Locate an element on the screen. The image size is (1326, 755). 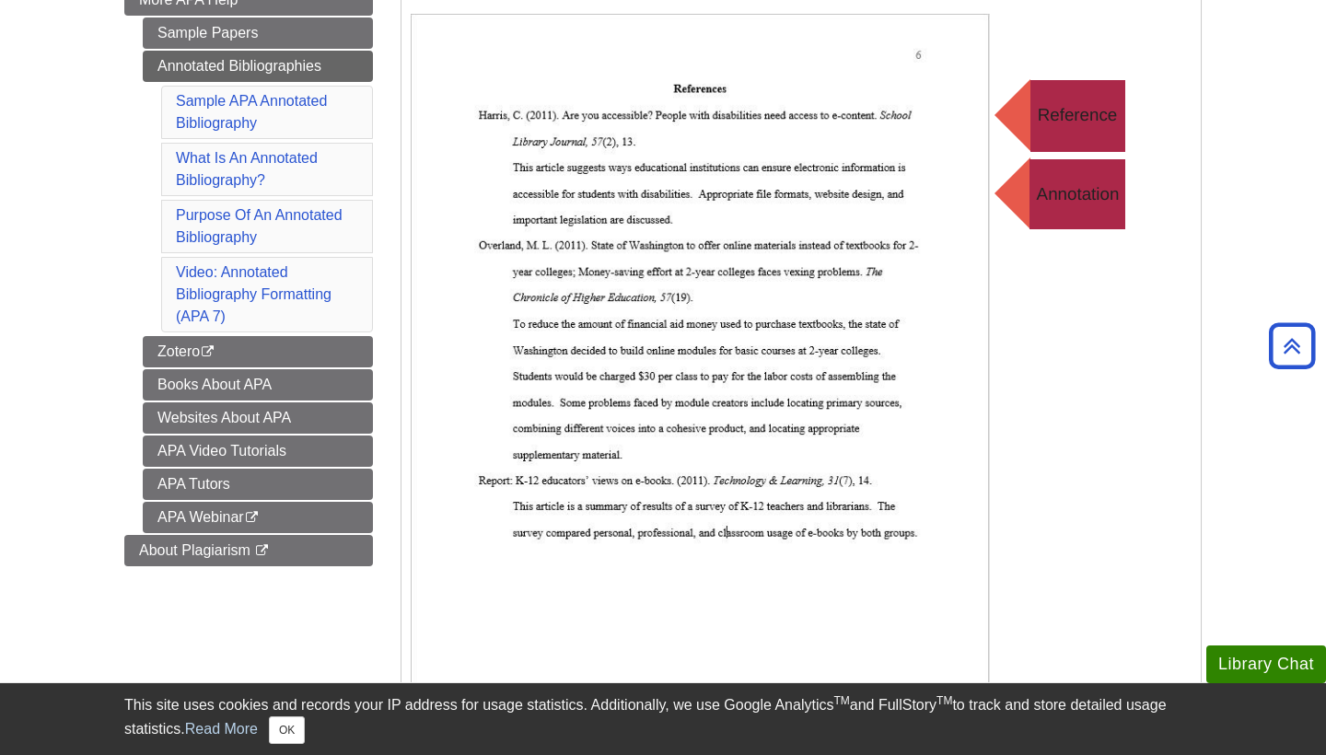
a: Annotated Bibliographies is located at coordinates (258, 66).